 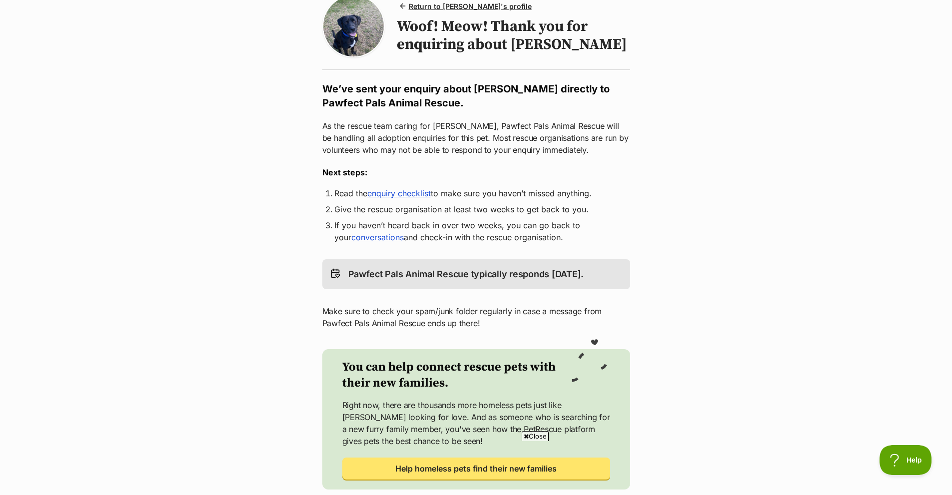 What do you see at coordinates (476, 231) in the screenshot?
I see `li: If you haven’t heard back in over two weeks, you can go back to your and check-in with the rescue...` at bounding box center [476, 231].